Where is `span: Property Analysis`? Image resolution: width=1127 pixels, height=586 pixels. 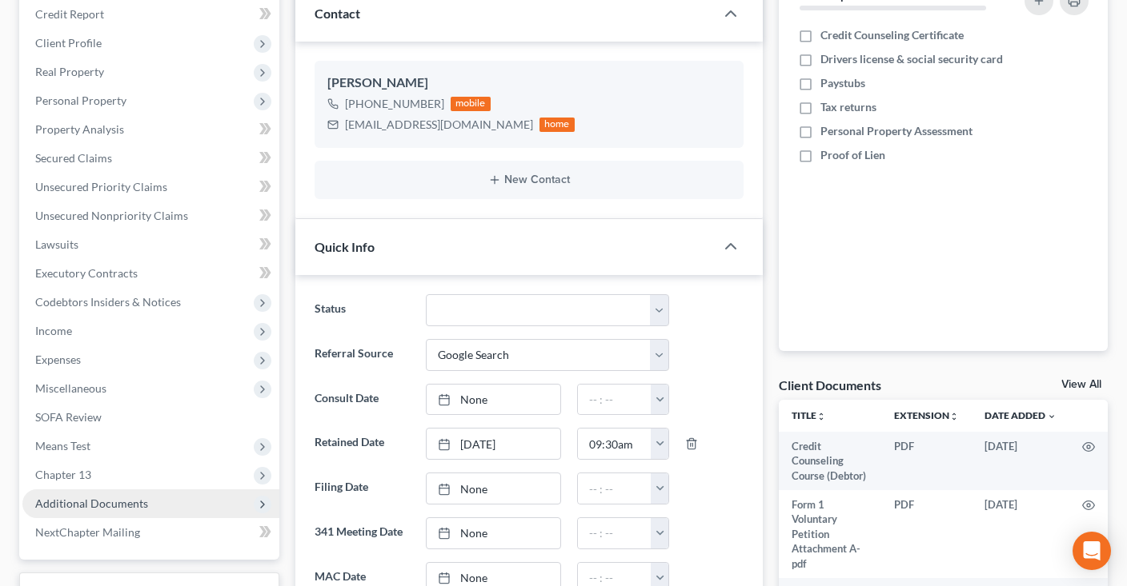 span: Property Analysis is located at coordinates (79, 129).